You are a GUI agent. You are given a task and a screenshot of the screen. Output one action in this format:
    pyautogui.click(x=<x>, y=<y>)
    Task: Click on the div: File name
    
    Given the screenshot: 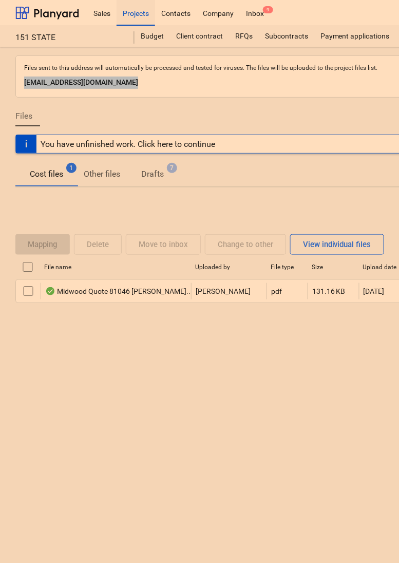 What is the action you would take?
    pyautogui.click(x=116, y=267)
    